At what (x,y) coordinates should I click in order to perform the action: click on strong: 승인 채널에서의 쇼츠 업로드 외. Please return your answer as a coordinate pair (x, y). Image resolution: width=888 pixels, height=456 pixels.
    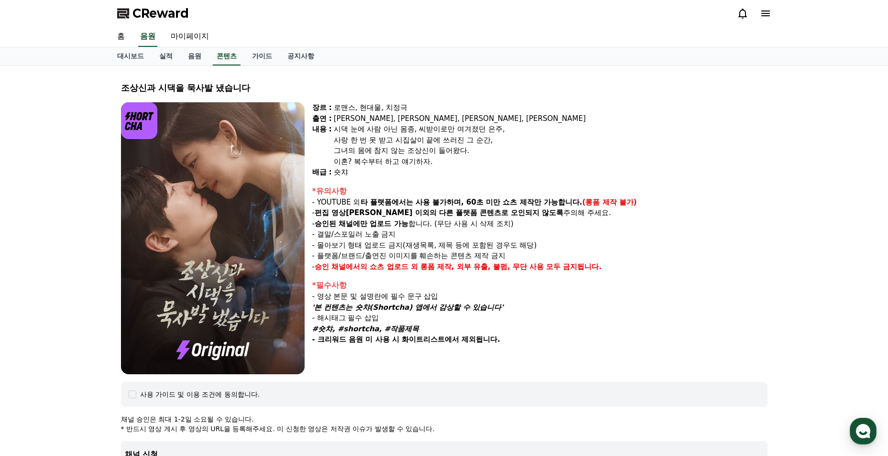
    Looking at the image, I should click on (366, 267).